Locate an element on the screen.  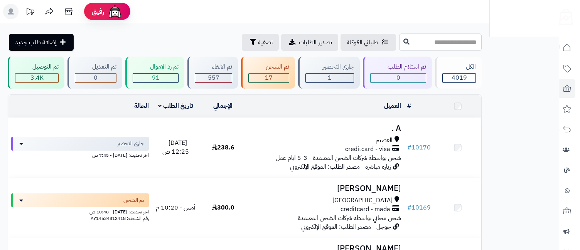
span: 1 is located at coordinates (330, 78).